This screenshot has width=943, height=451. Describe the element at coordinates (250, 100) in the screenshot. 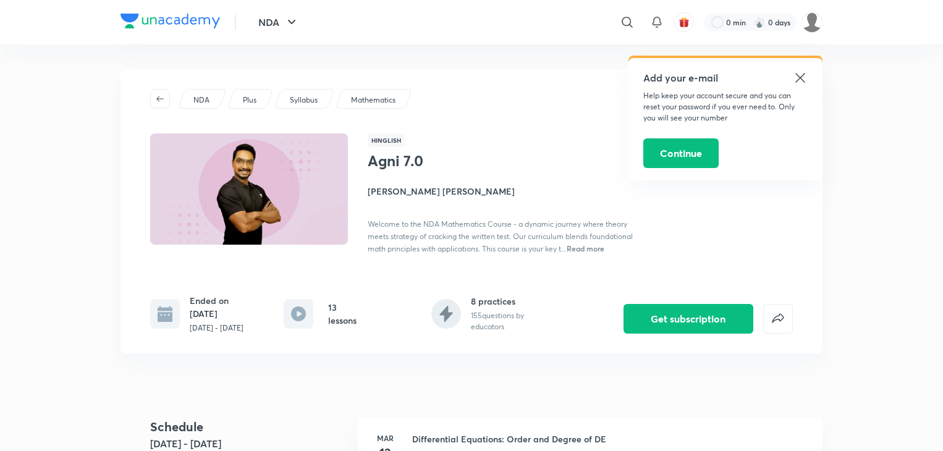

I see `a: Plus` at that location.